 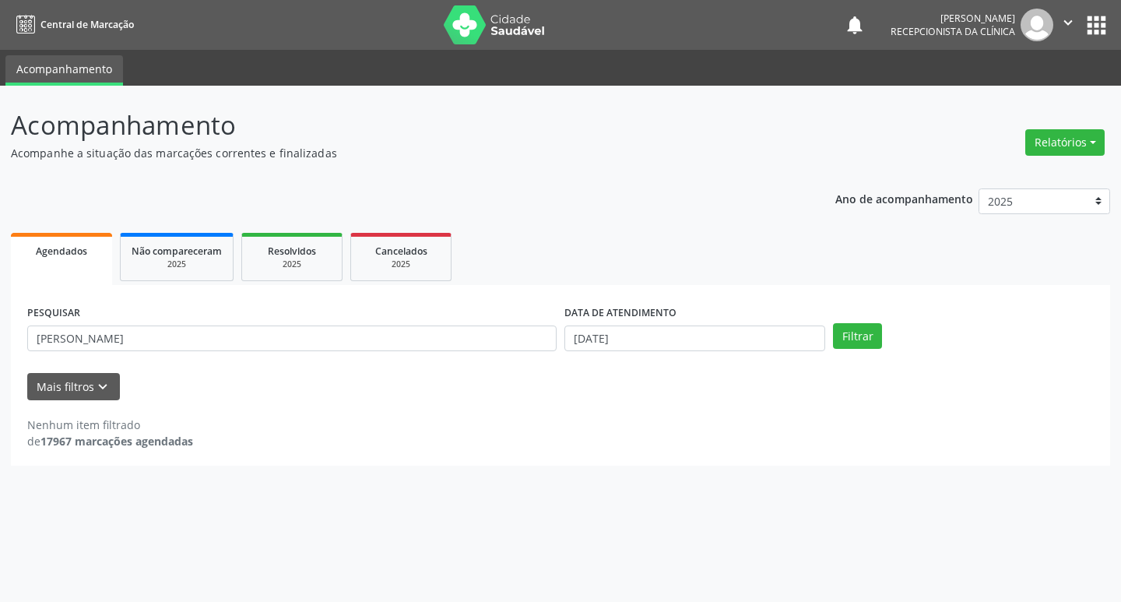 I want to click on input: Selecione um intervalo, so click(x=695, y=339).